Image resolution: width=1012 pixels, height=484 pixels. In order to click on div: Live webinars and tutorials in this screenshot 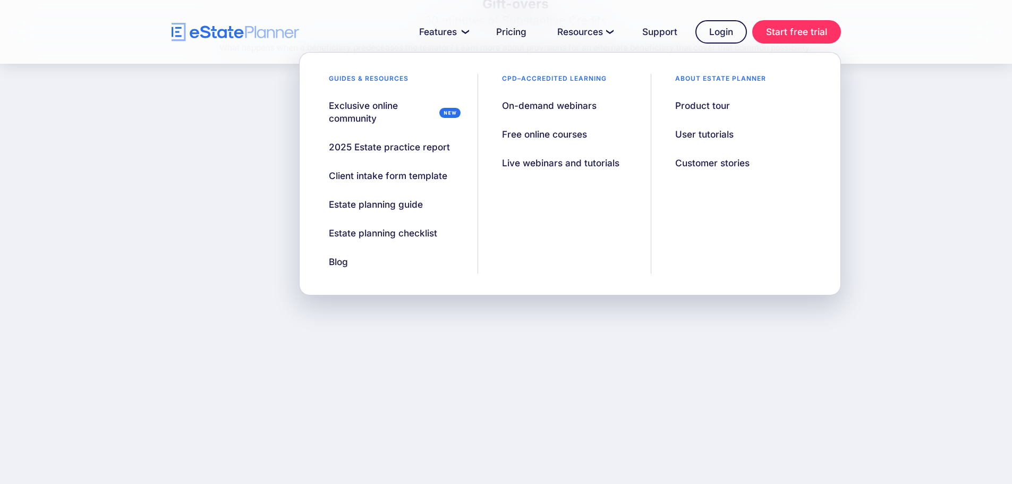, I will do `click(560, 163)`.